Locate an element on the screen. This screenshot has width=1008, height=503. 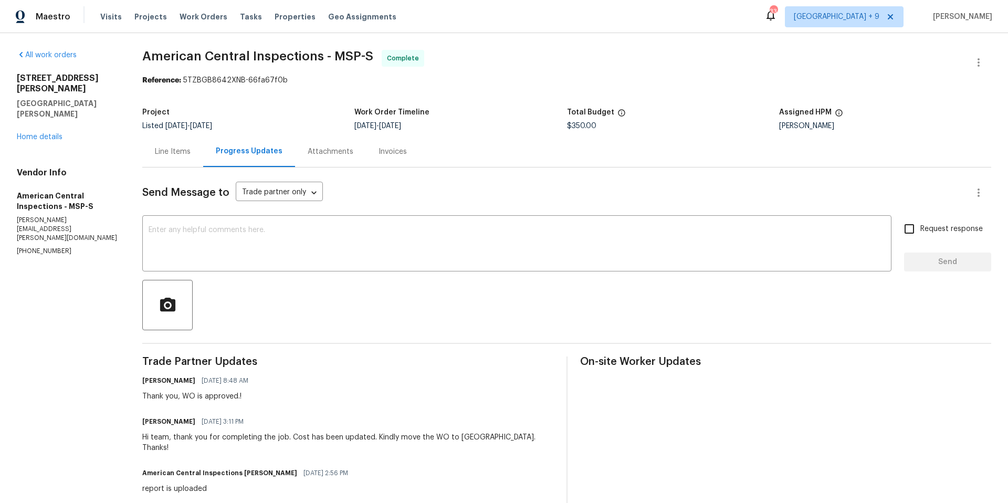
div: report is uploaded is located at coordinates (248, 489).